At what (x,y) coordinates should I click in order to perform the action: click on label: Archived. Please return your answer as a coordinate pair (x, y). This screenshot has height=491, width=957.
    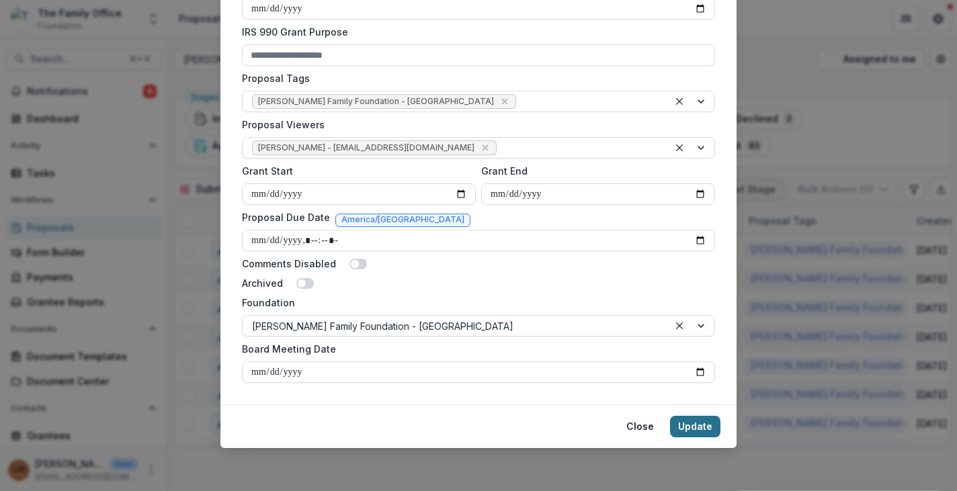
    Looking at the image, I should click on (262, 283).